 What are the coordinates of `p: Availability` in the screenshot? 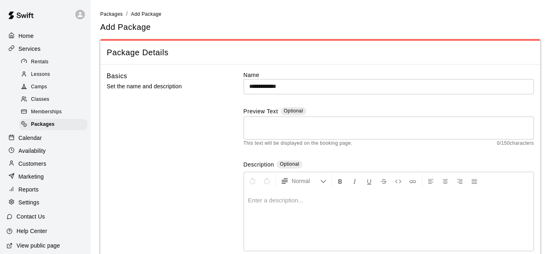 It's located at (32, 151).